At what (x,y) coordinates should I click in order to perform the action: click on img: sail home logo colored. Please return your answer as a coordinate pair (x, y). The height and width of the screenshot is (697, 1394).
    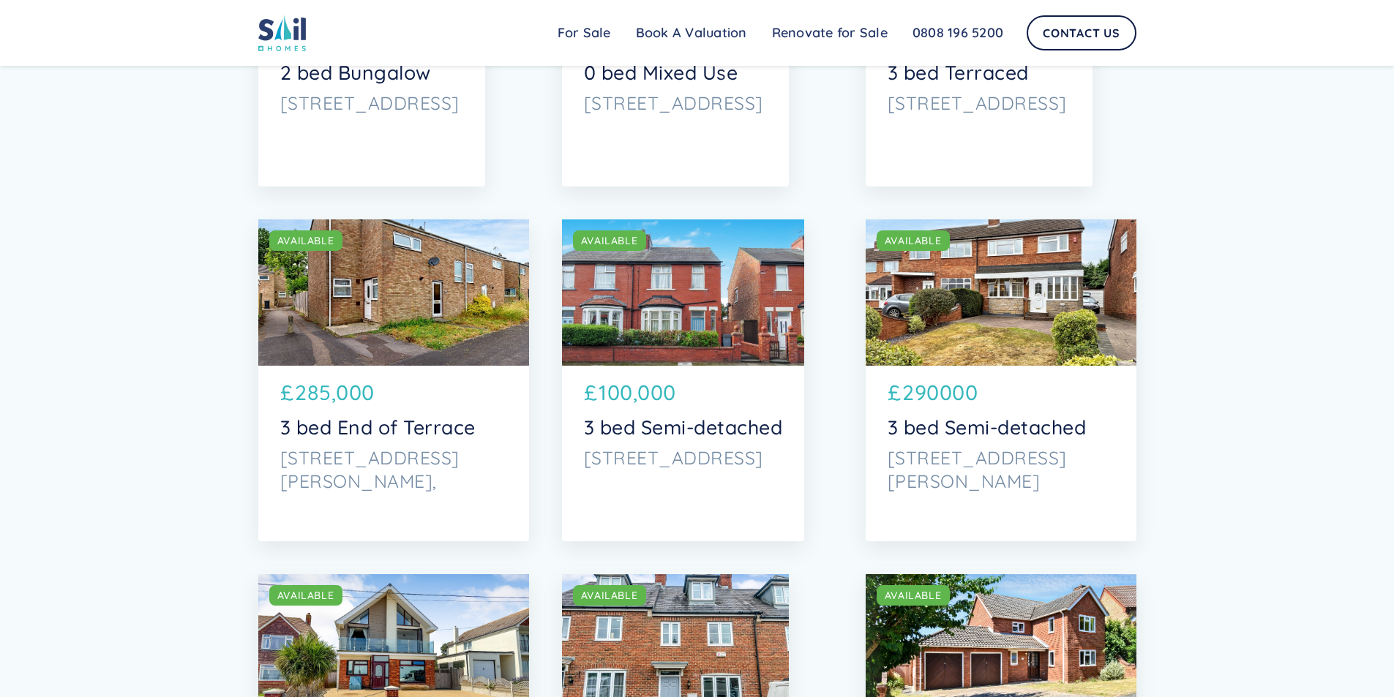
    Looking at the image, I should click on (283, 33).